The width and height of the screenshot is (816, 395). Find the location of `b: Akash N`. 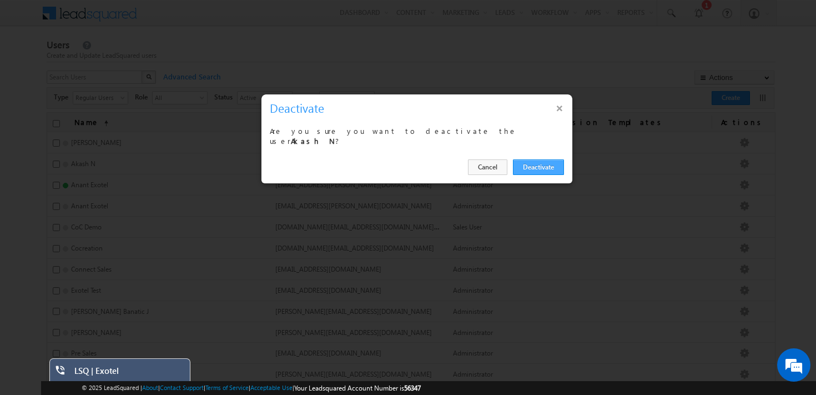

b: Akash N is located at coordinates (313, 140).